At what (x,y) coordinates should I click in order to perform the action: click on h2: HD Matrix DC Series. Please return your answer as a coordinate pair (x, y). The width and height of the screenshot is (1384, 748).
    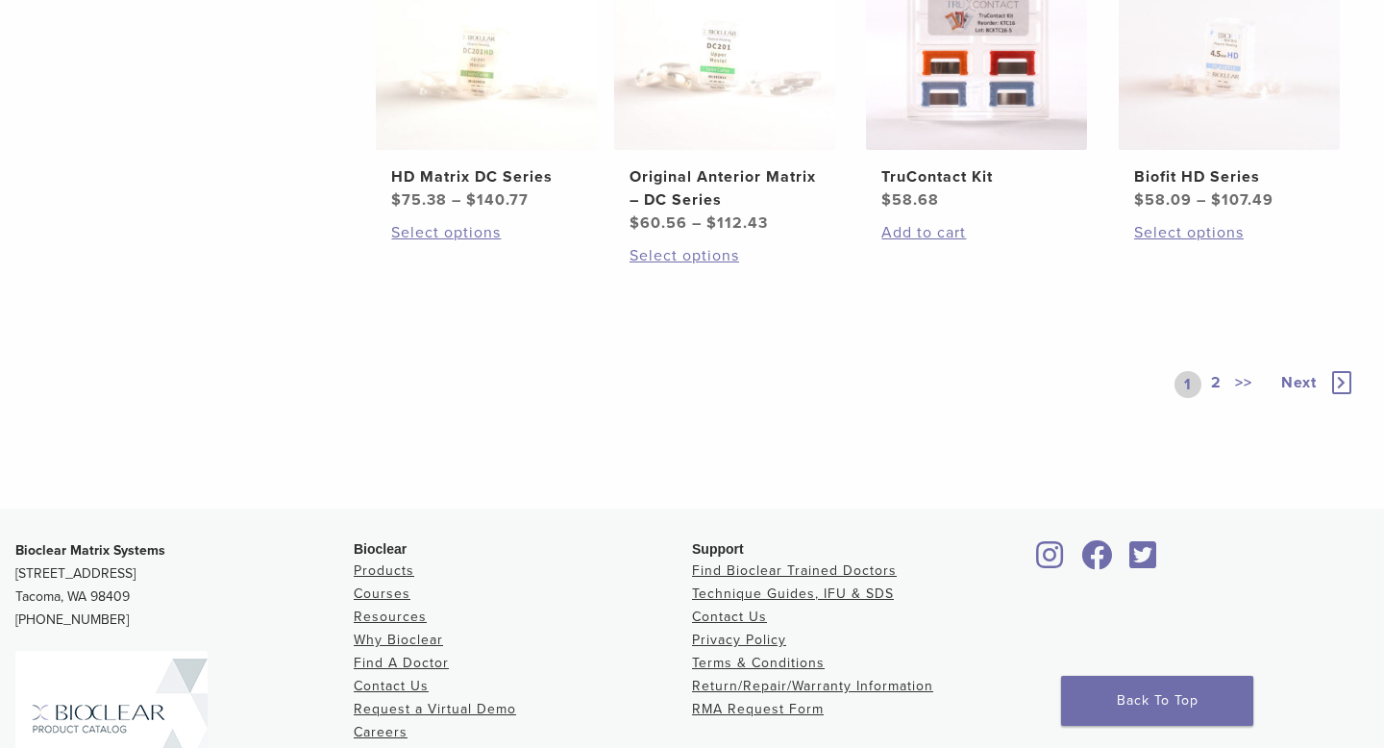
    Looking at the image, I should click on (486, 177).